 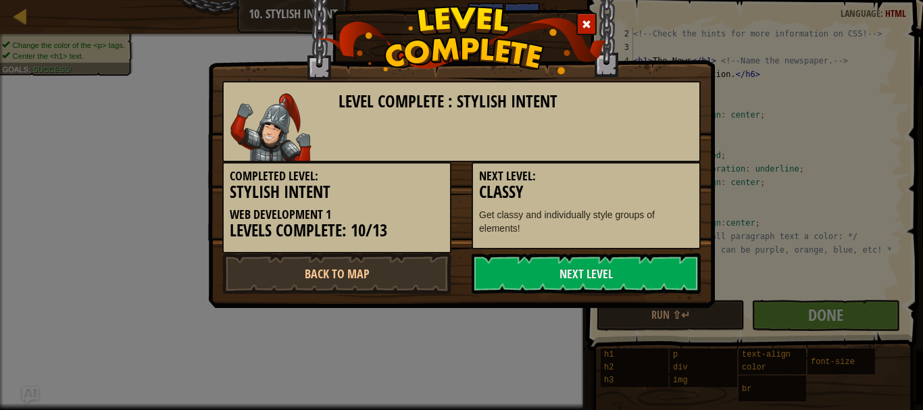 What do you see at coordinates (462, 40) in the screenshot?
I see `img: level_complete.png` at bounding box center [462, 40].